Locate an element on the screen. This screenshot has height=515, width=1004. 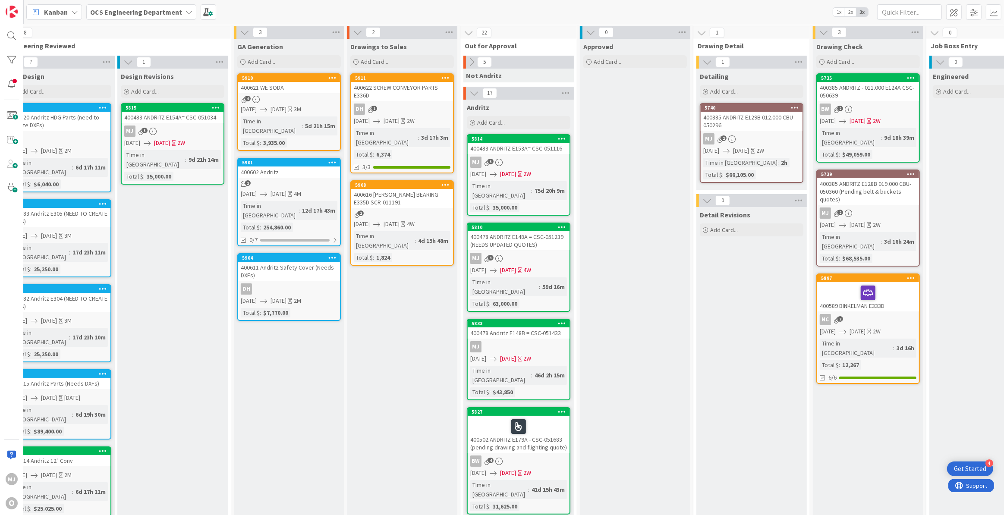
div: 254,860.00 is located at coordinates (277, 227).